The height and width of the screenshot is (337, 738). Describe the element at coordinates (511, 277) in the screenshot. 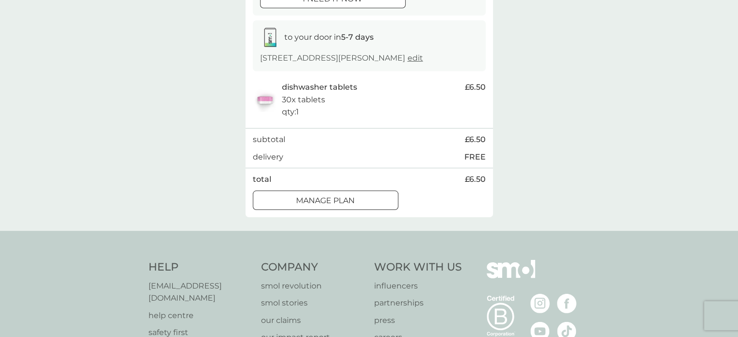

I see `img: smol` at that location.